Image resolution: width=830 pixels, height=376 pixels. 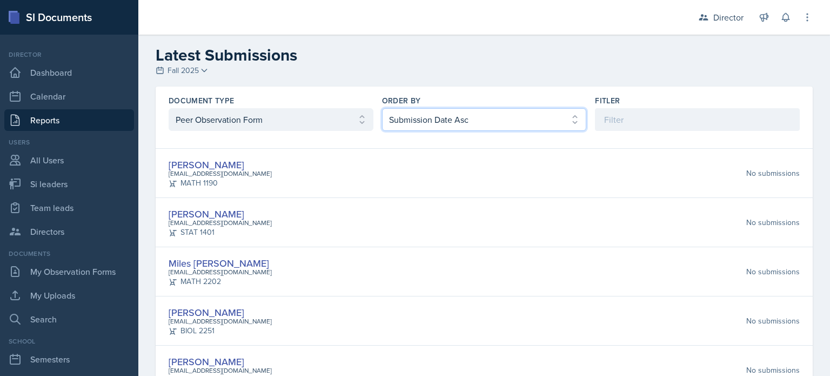 I want to click on div: Documents, so click(x=69, y=253).